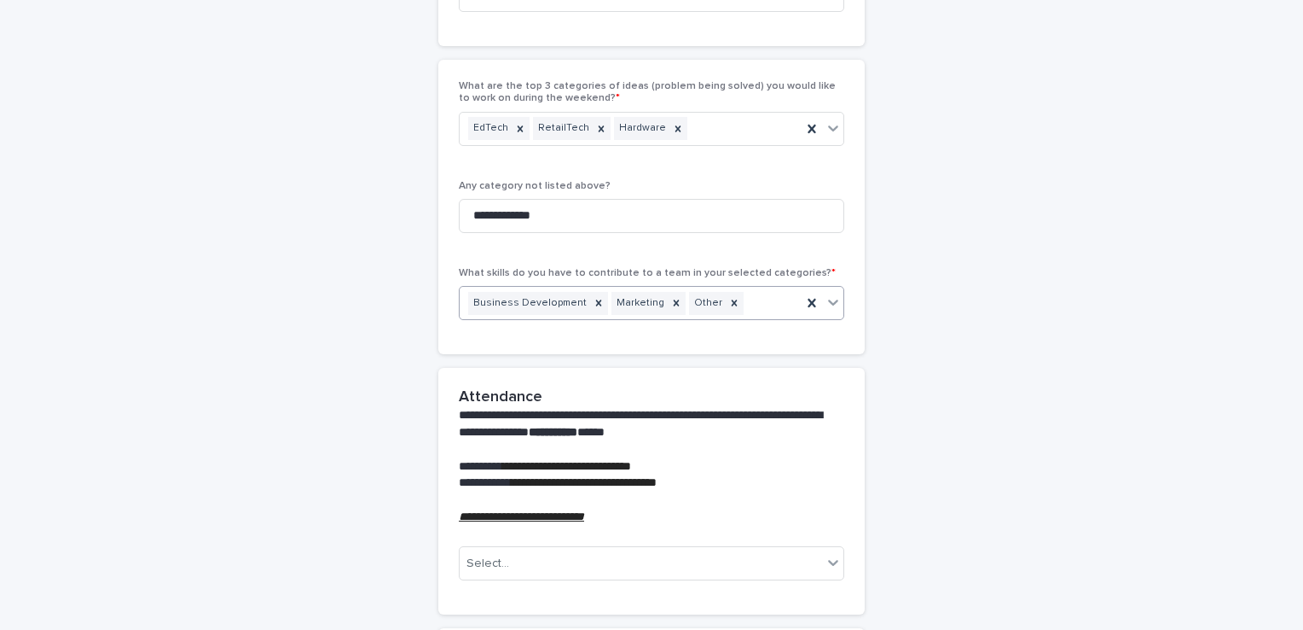 The width and height of the screenshot is (1303, 630). Describe the element at coordinates (647, 273) in the screenshot. I see `span: What skills do you have to contribute to a team in your selected categories?` at that location.